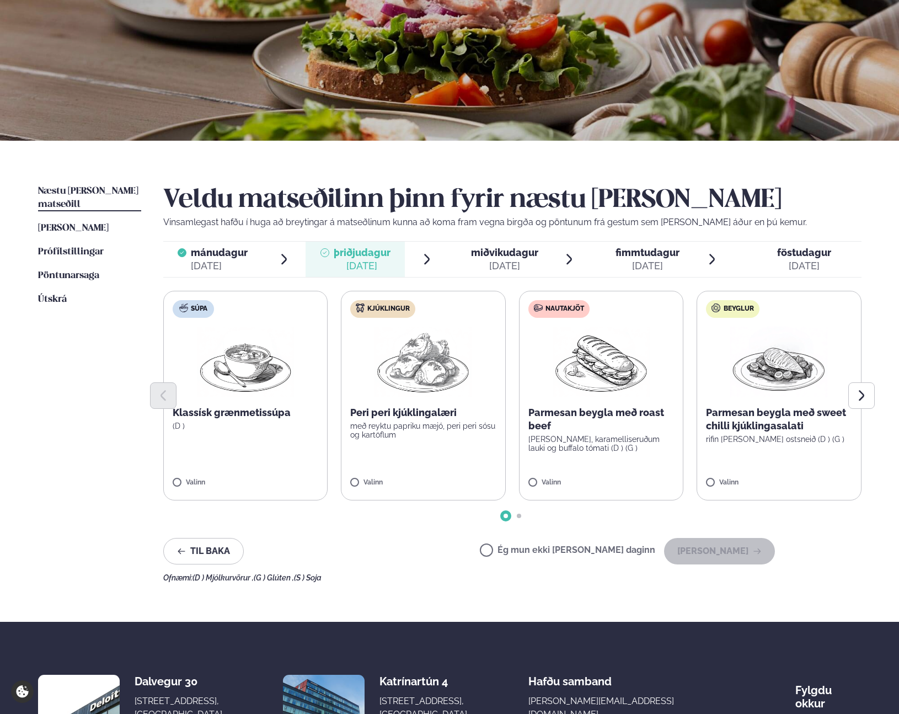 The image size is (899, 714). What do you see at coordinates (804, 252) in the screenshot?
I see `span: föstudagur` at bounding box center [804, 252].